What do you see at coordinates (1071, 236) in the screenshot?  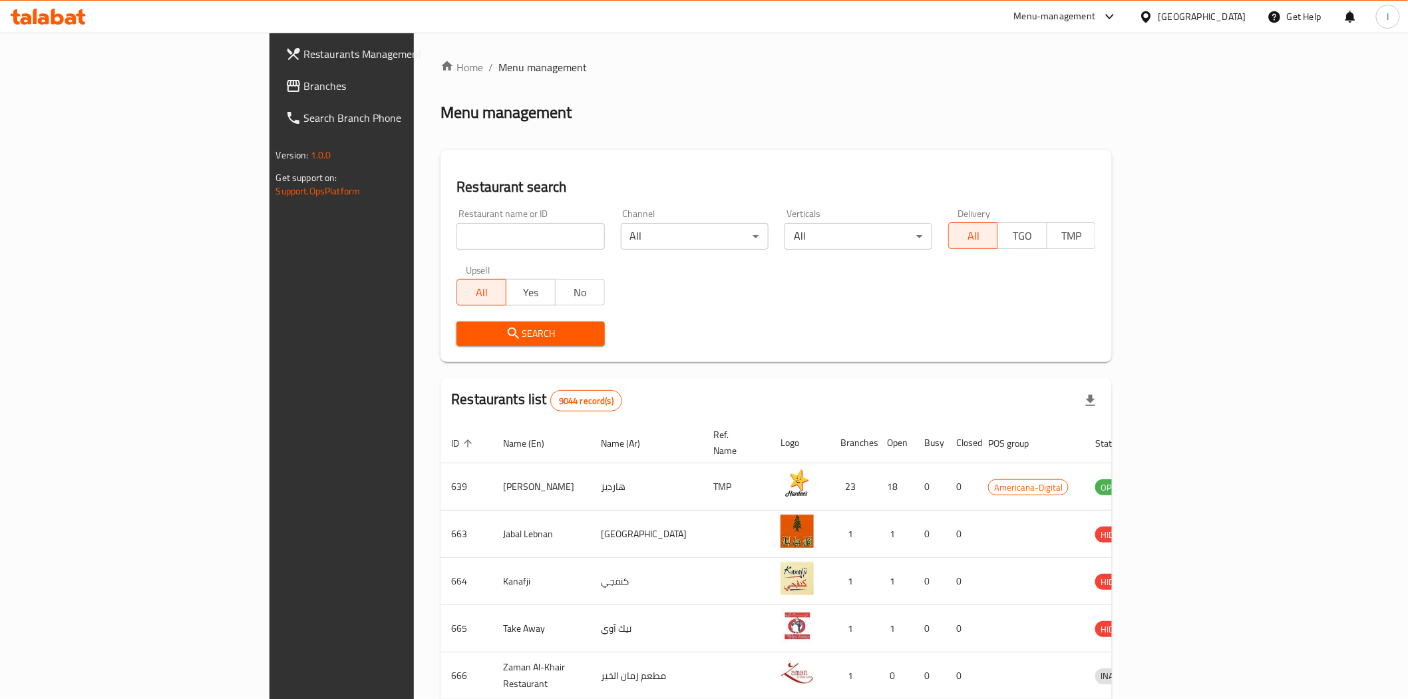 I see `button: TMP` at bounding box center [1071, 236].